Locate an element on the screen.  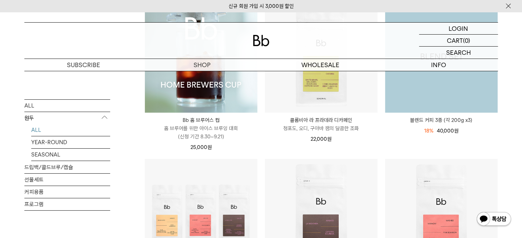
p: WHOLESALE is located at coordinates (320, 65).